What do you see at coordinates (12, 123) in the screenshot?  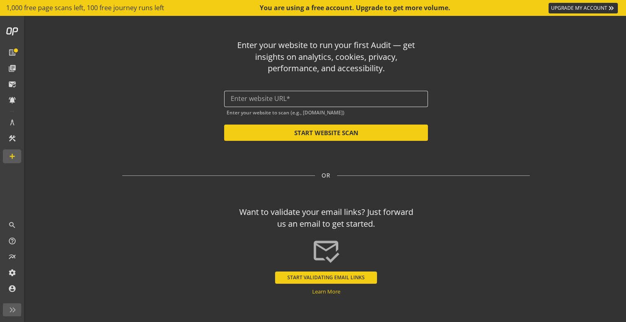 I see `mat-icon: architecture` at bounding box center [12, 123].